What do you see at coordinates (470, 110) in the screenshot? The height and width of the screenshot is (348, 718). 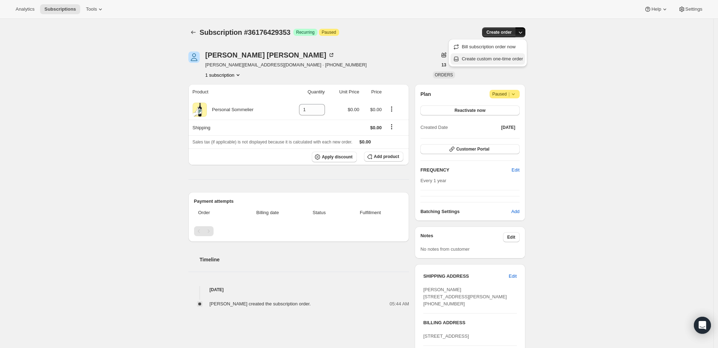 I see `button: Reactivate now` at bounding box center [470, 110].